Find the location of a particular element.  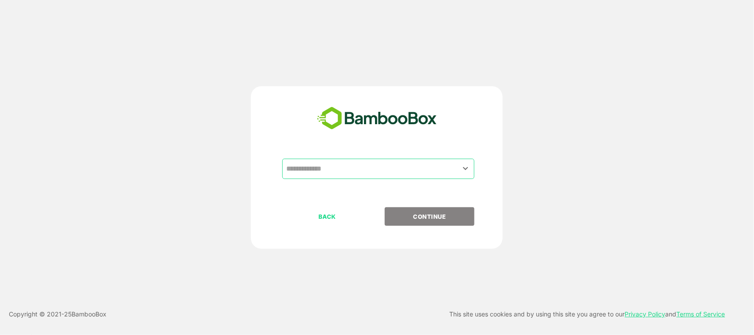

button: CONTINUE is located at coordinates (429, 216).